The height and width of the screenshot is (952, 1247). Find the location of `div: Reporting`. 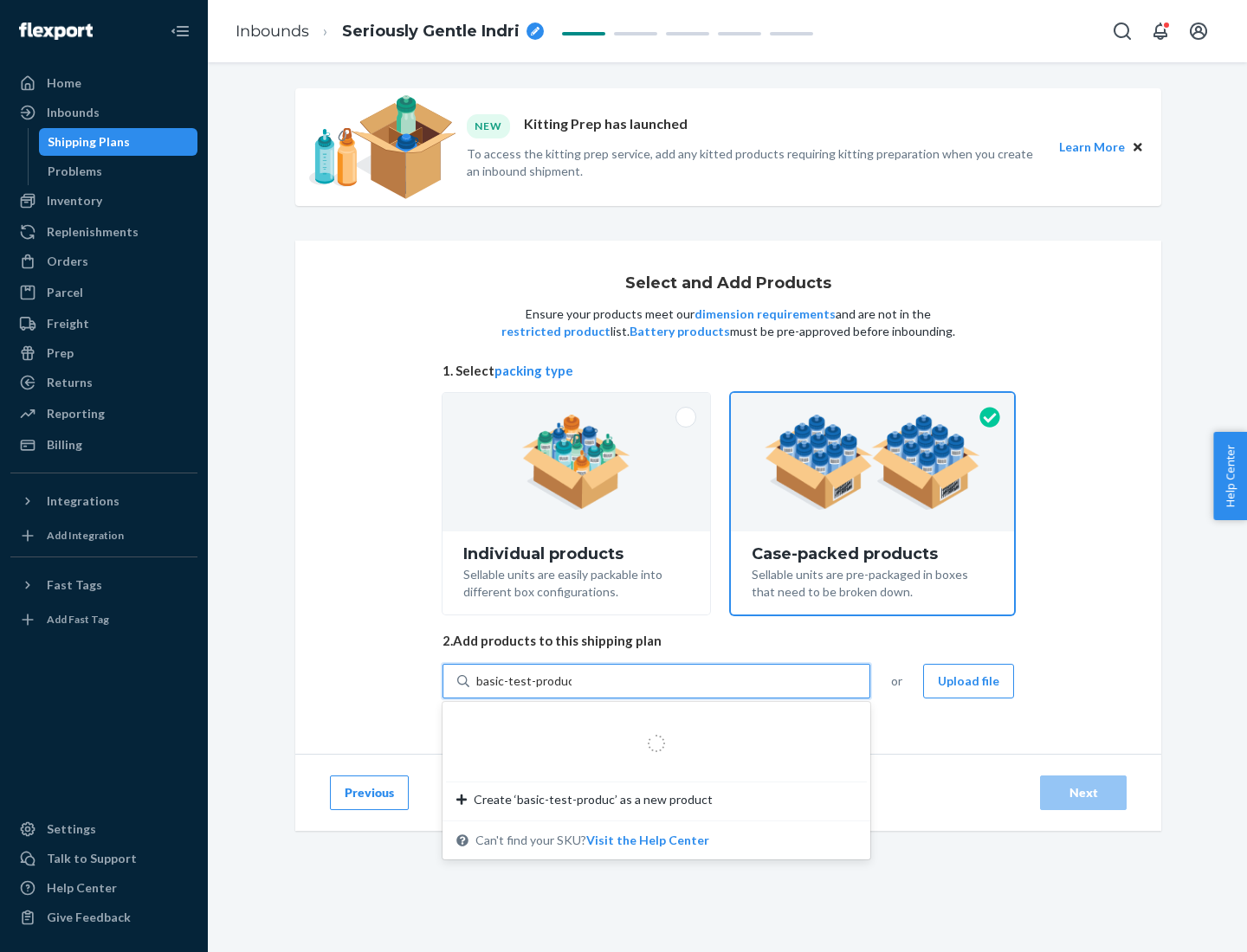

div: Reporting is located at coordinates (76, 414).